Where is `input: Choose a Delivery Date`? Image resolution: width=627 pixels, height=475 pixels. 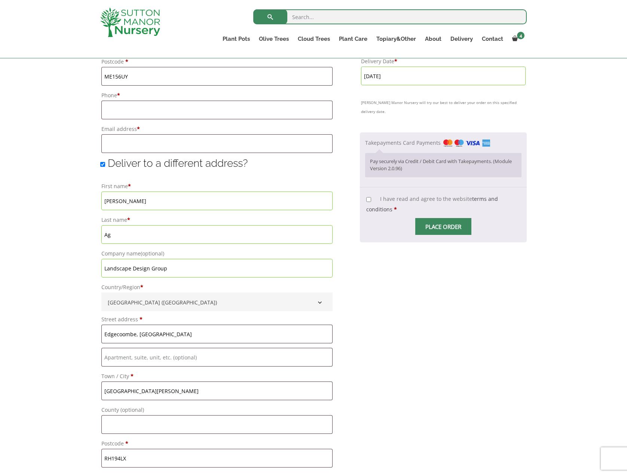
input: Choose a Delivery Date is located at coordinates (443, 76).